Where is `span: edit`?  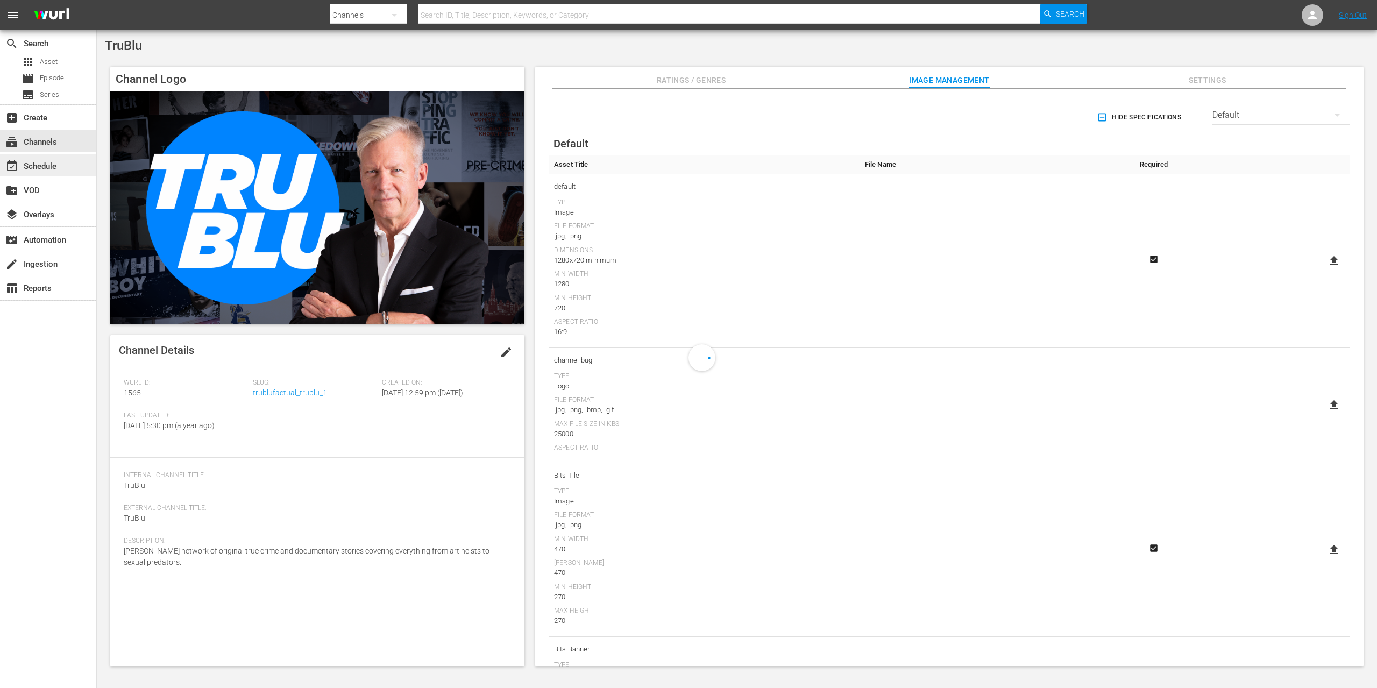
span: edit is located at coordinates (506, 352).